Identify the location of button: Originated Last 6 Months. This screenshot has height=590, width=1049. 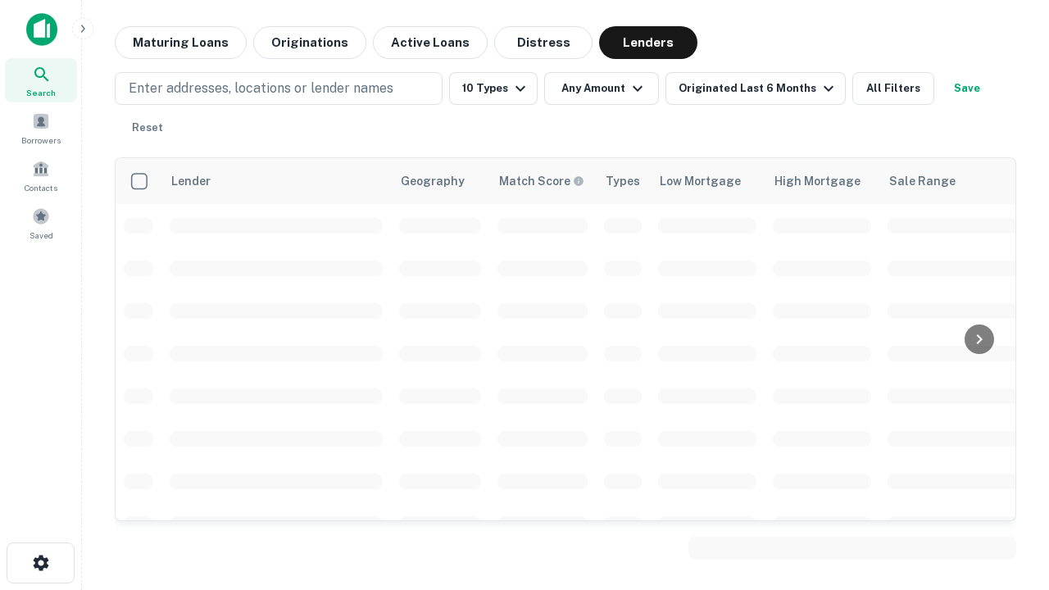
(756, 89).